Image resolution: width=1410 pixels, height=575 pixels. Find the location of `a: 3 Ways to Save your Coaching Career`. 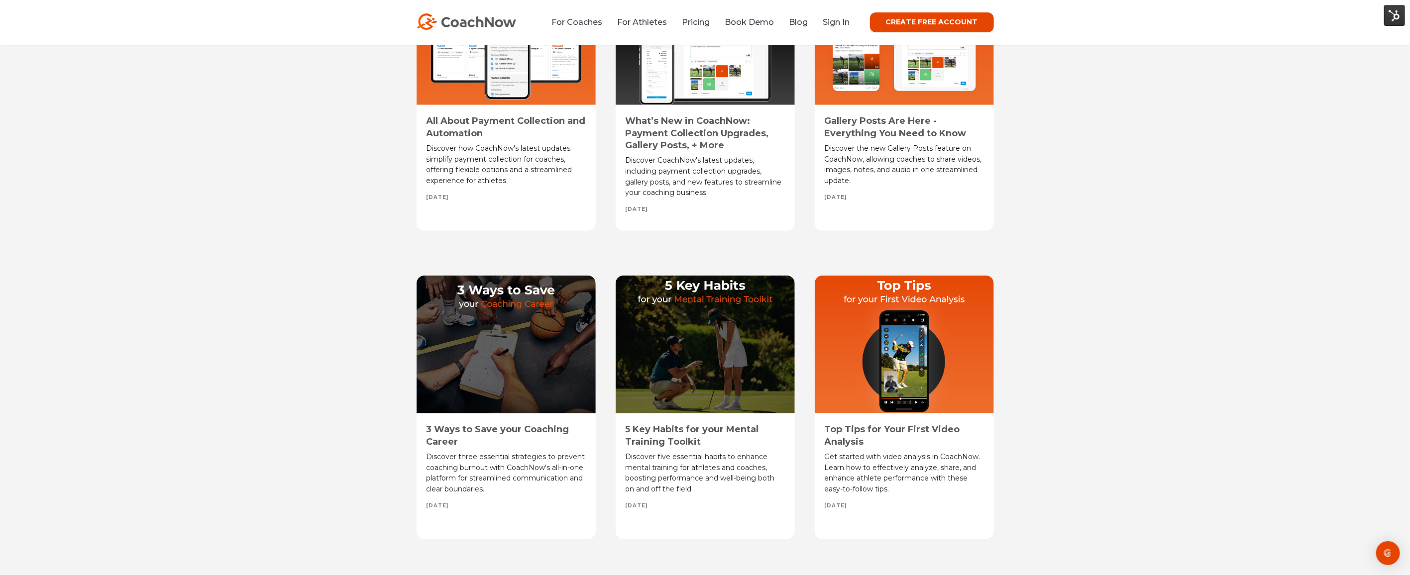

a: 3 Ways to Save your Coaching Career is located at coordinates (498, 436).